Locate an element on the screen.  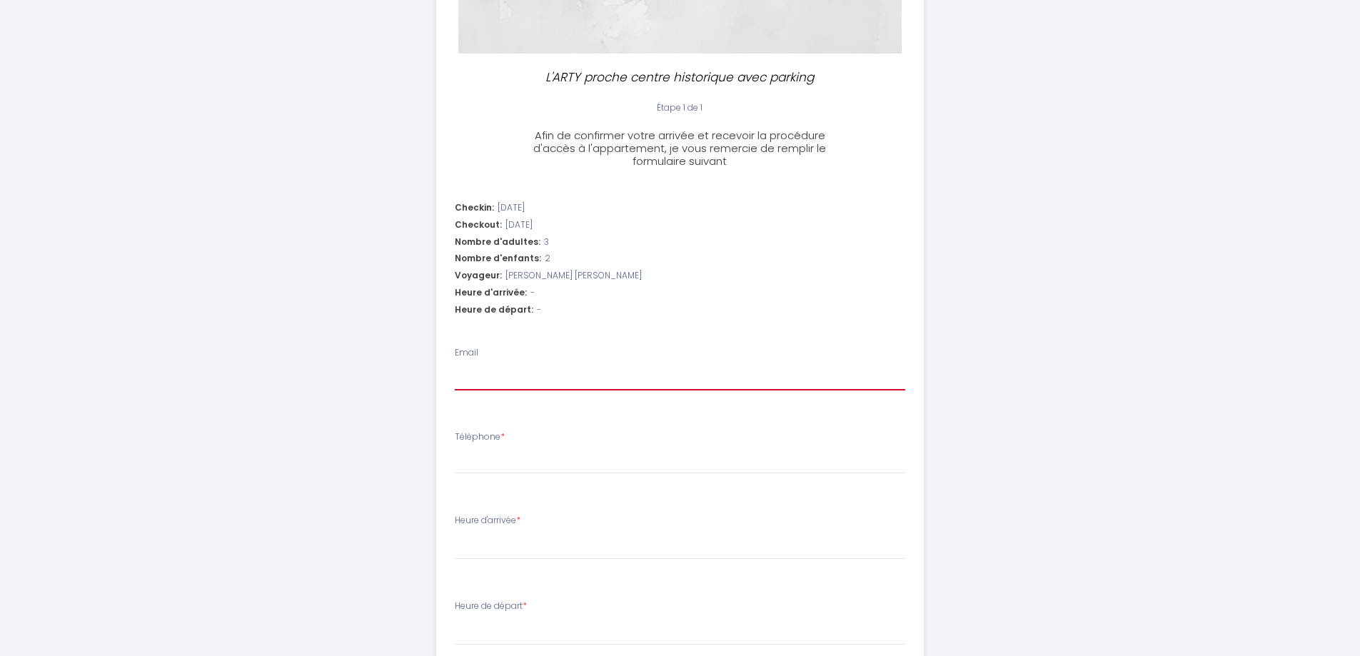
span: Nombre d'adultes: is located at coordinates (498, 242).